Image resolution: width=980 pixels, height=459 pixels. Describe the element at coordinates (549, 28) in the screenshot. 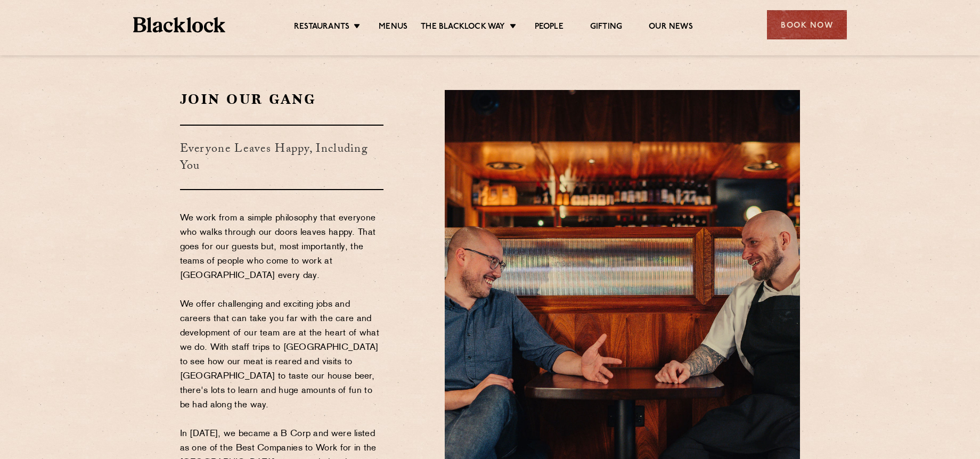

I see `a: People` at that location.